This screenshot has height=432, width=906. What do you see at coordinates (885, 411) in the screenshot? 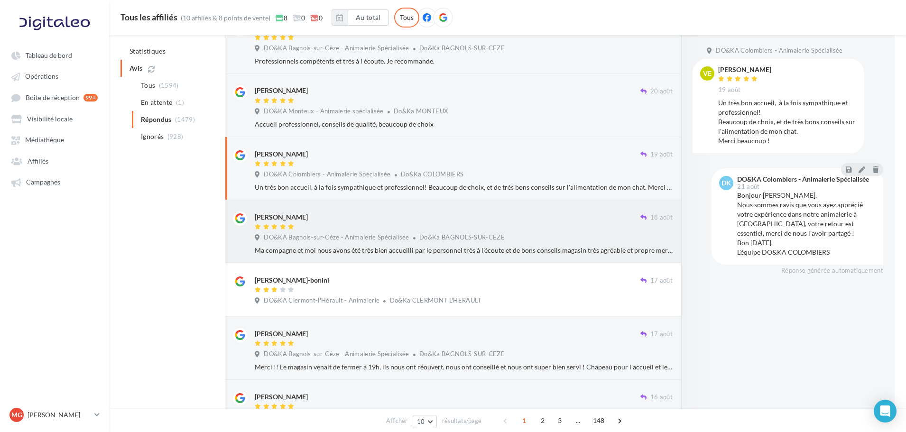
I see `div: Open Intercom Messenger` at bounding box center [885, 411].